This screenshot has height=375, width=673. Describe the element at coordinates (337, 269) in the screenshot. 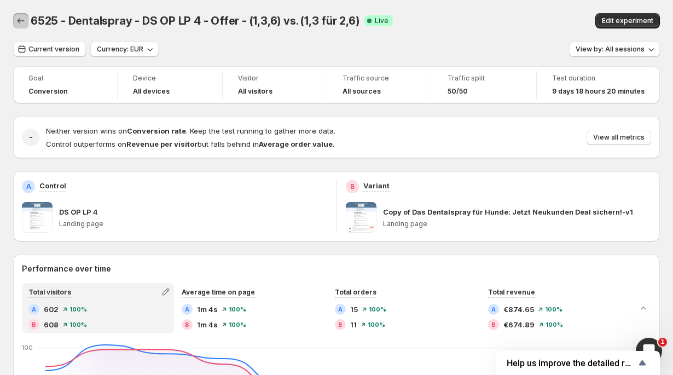

I see `h2: Performance over time` at that location.